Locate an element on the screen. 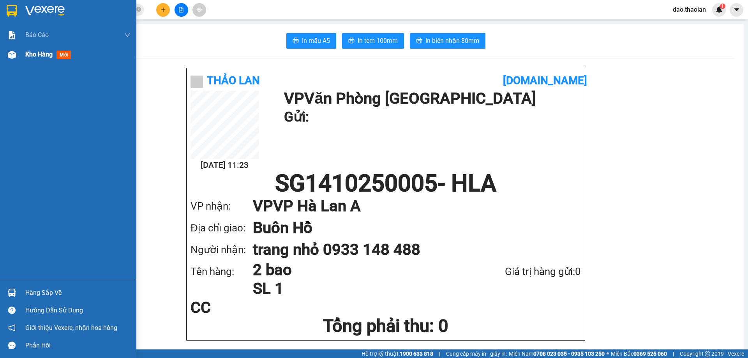  span: Cung cấp máy in - giấy in: is located at coordinates (477, 354).